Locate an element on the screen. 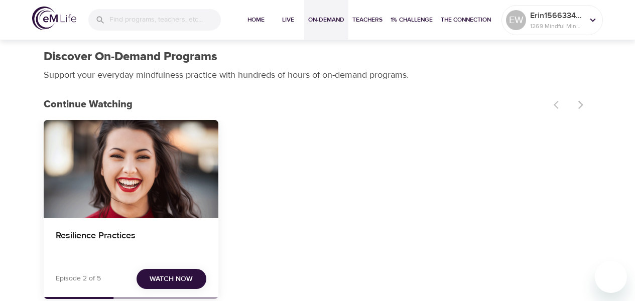 The width and height of the screenshot is (635, 301). span: 1% Challenge is located at coordinates (412, 20).